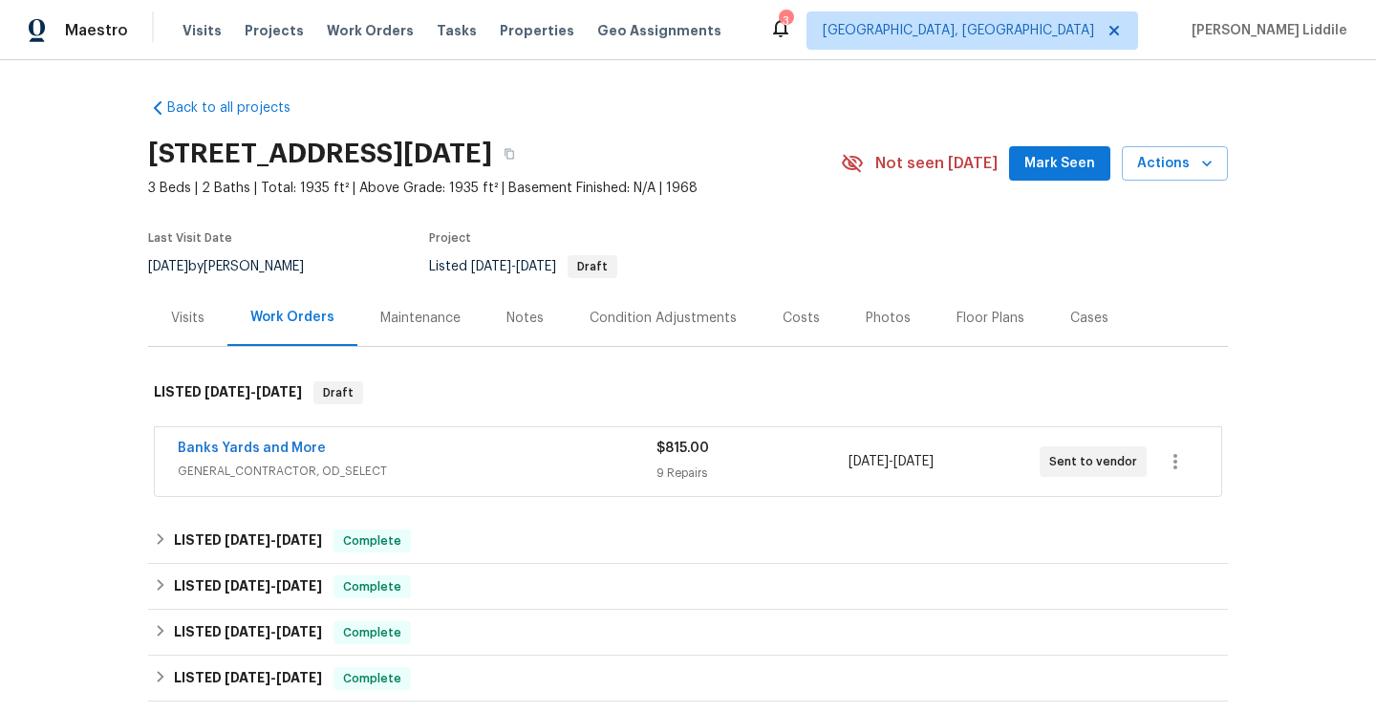 The width and height of the screenshot is (1376, 713). I want to click on span: Project, so click(450, 238).